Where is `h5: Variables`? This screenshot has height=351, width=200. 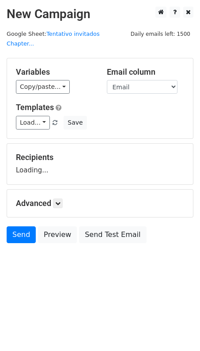
h5: Variables is located at coordinates (55, 72).